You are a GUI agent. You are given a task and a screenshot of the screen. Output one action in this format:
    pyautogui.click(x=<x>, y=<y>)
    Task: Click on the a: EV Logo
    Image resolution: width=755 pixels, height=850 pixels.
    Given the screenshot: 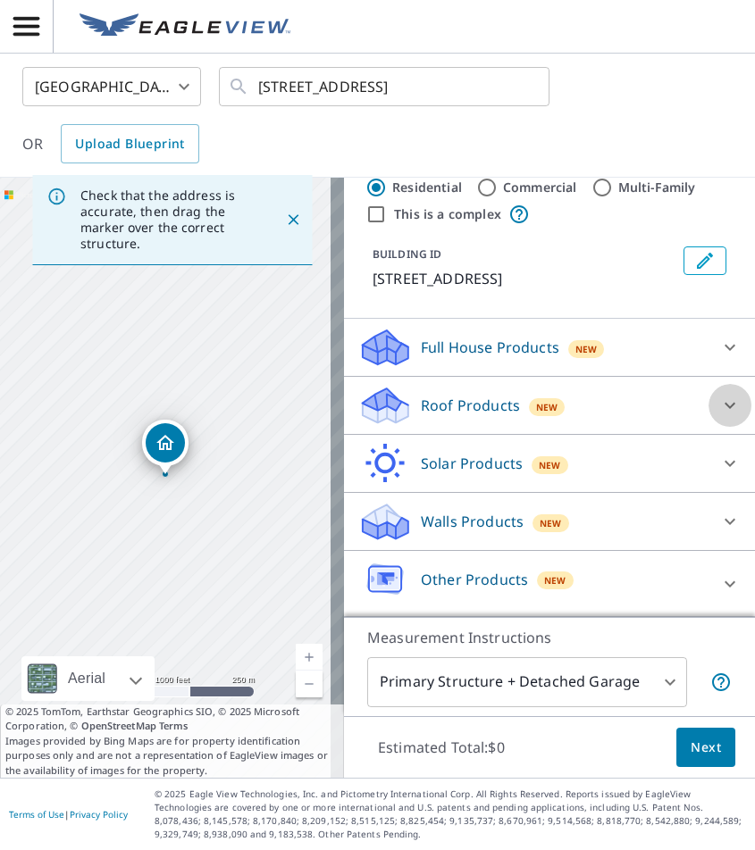 What is the action you would take?
    pyautogui.click(x=185, y=27)
    